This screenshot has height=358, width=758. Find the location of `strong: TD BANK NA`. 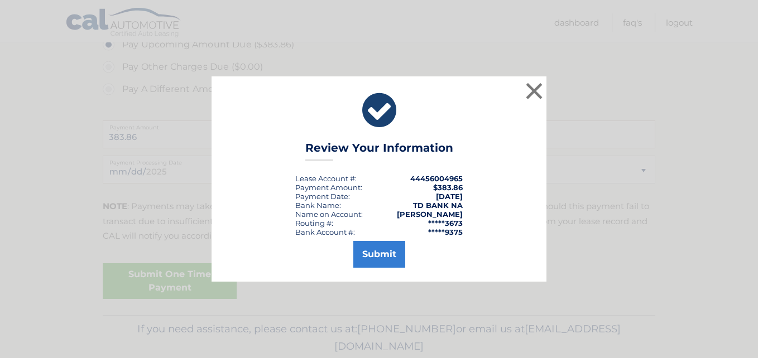

strong: TD BANK NA is located at coordinates (438, 205).